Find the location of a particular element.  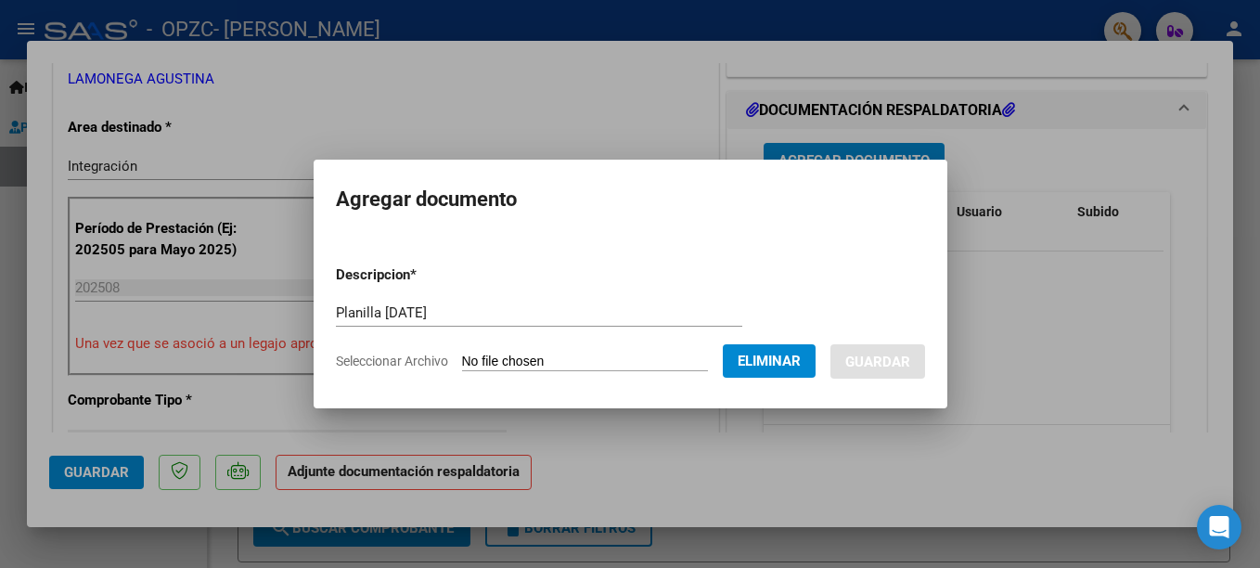

h2: Agregar documento is located at coordinates (630, 199).